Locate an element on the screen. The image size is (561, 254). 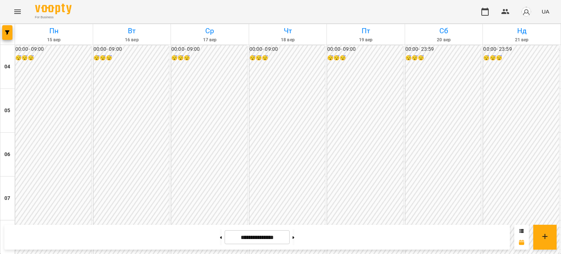
h6: Вт is located at coordinates (132, 31).